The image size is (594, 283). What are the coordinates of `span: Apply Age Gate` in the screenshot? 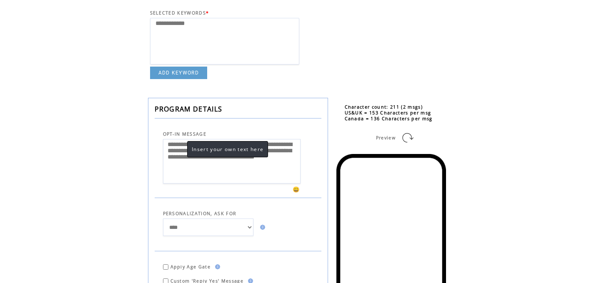 It's located at (190, 267).